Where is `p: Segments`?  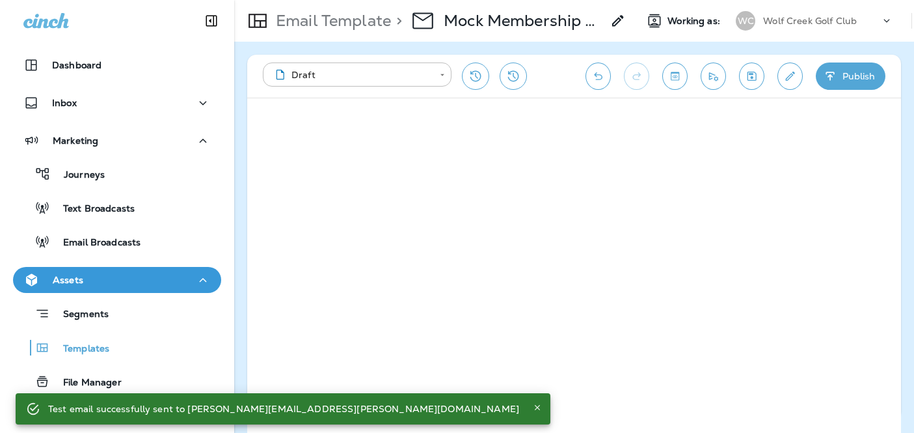 p: Segments is located at coordinates (79, 315).